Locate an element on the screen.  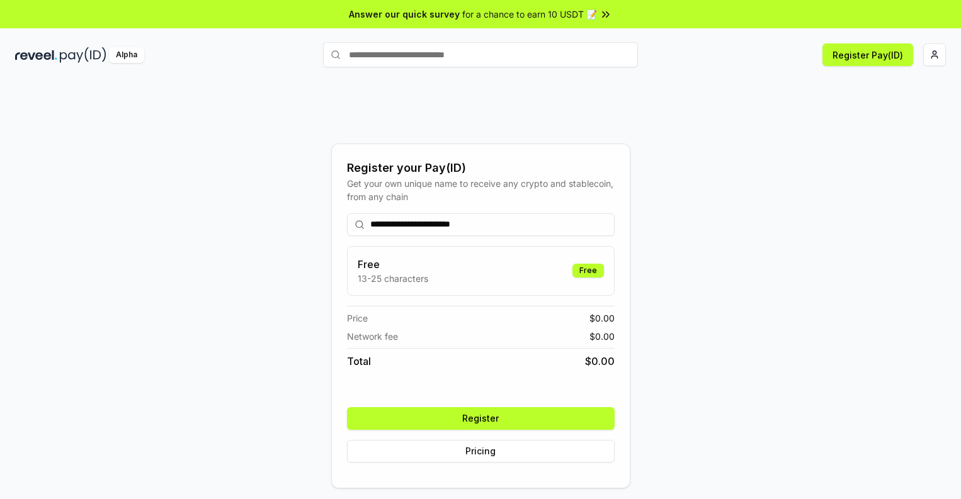
button: Register Pay(ID) is located at coordinates (867, 55).